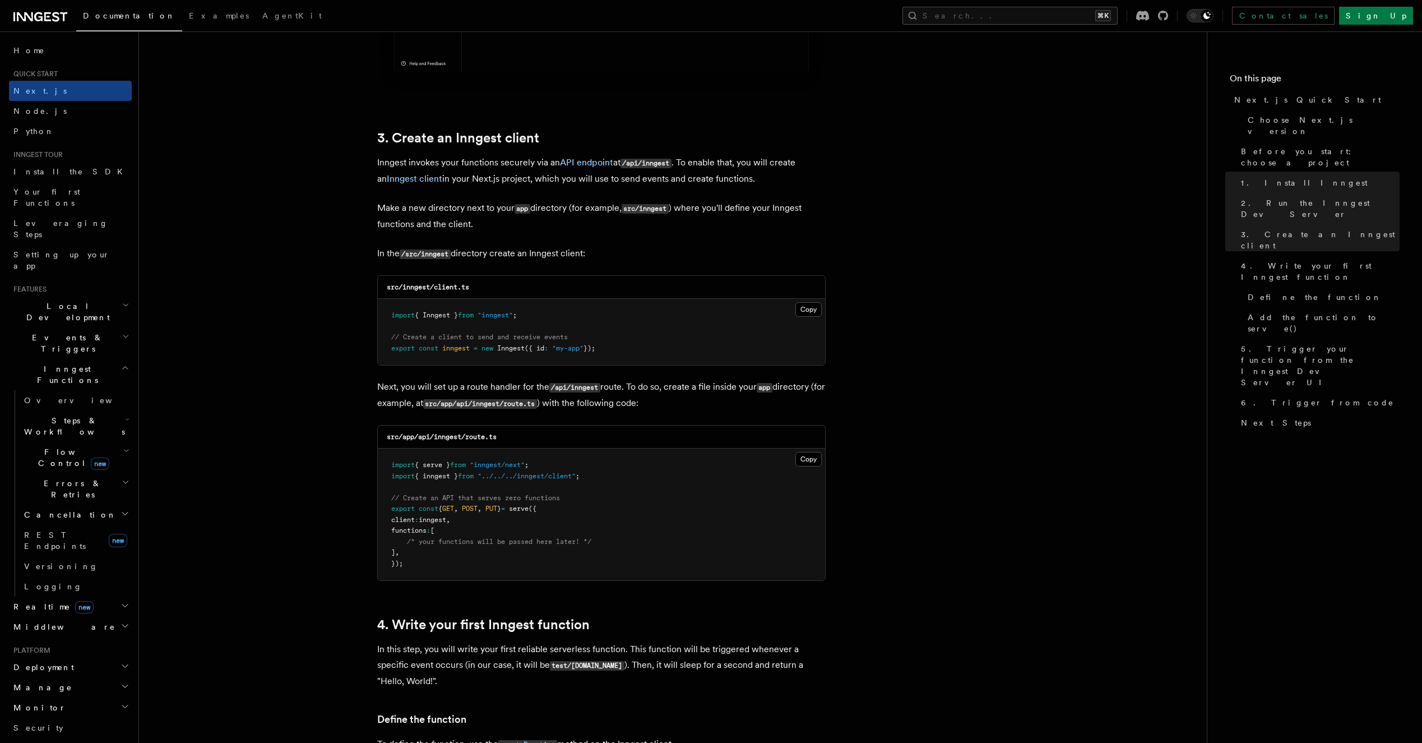 The image size is (1422, 743). Describe the element at coordinates (403, 348) in the screenshot. I see `span: export` at that location.